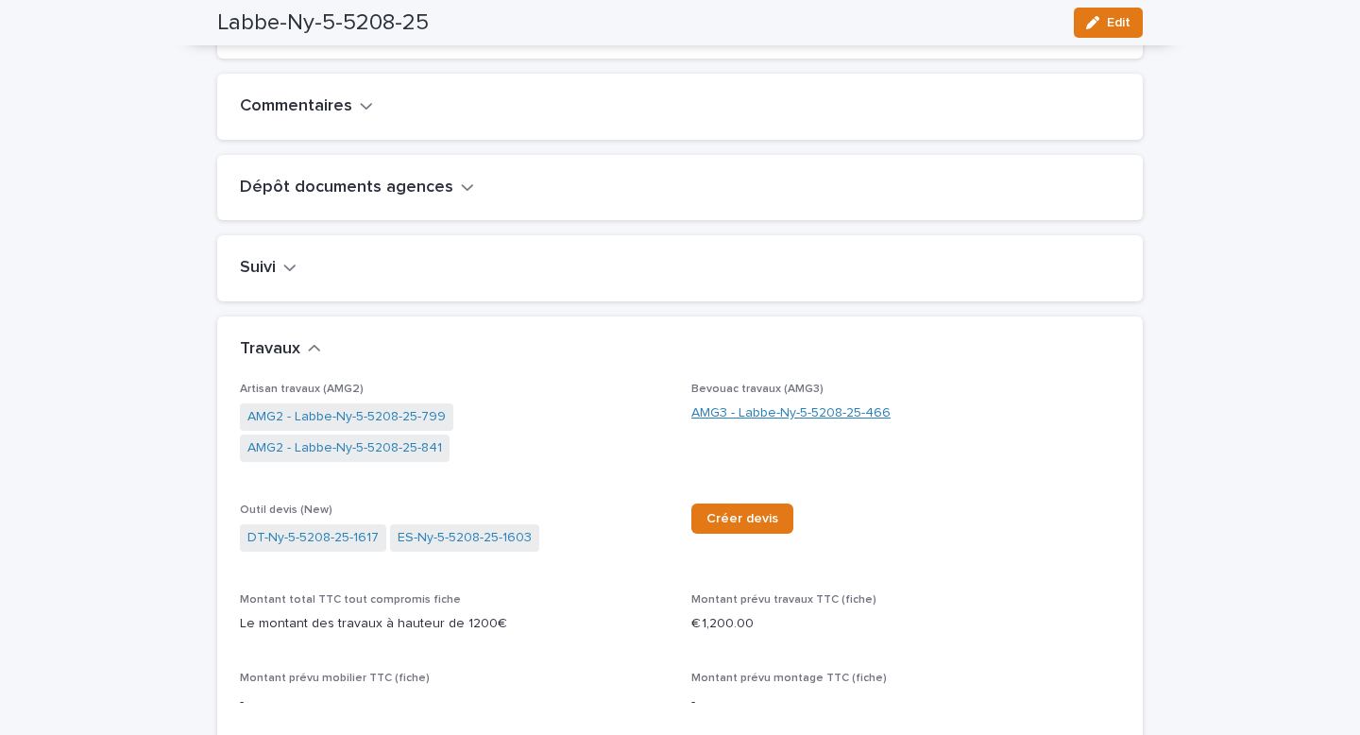  I want to click on h2: Dépôt documents agences, so click(347, 188).